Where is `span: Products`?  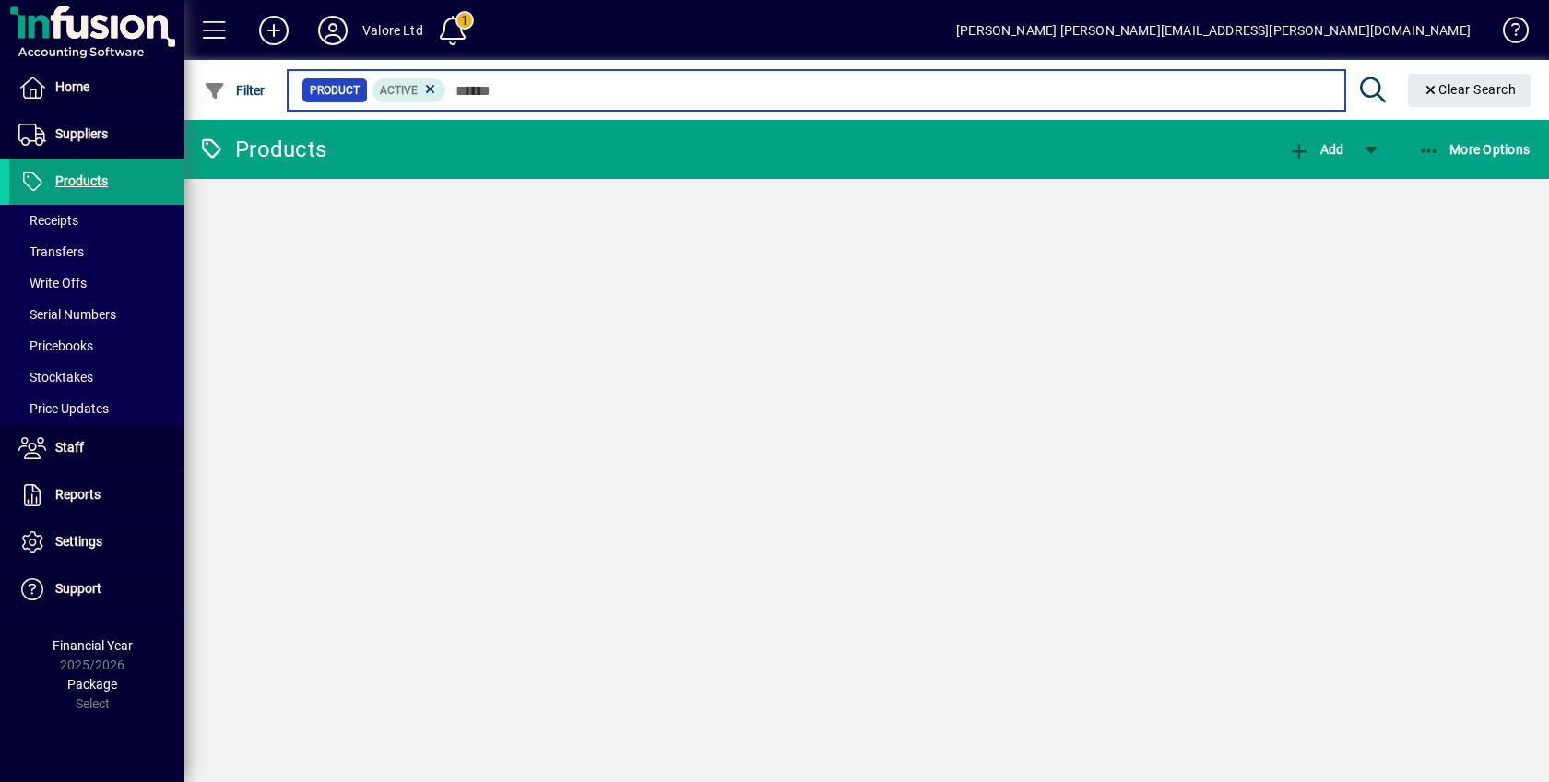
span: Products is located at coordinates (81, 181).